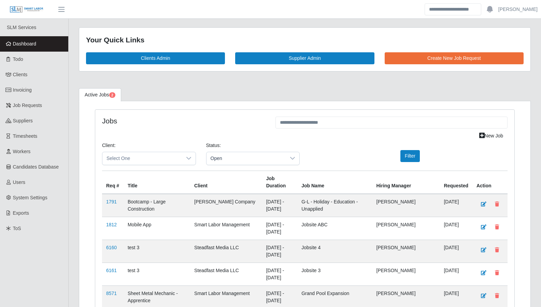 This screenshot has height=307, width=541. Describe the element at coordinates (20, 74) in the screenshot. I see `span: Clients` at that location.